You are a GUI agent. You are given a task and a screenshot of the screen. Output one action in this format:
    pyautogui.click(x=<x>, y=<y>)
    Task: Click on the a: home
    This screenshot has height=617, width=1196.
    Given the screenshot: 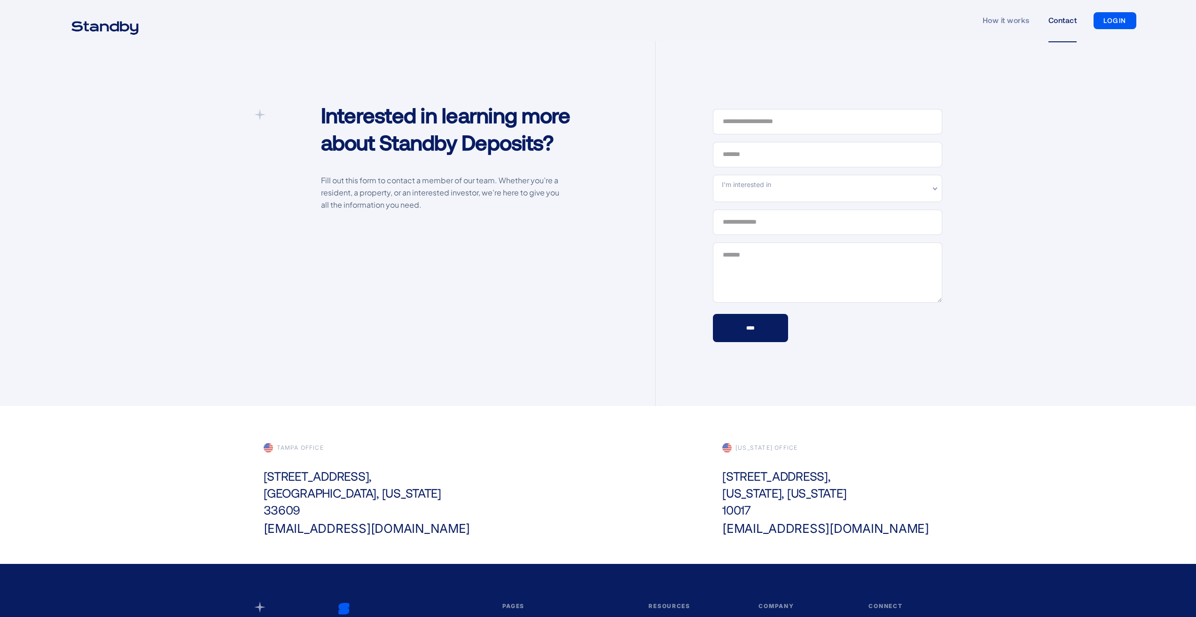 What is the action you would take?
    pyautogui.click(x=105, y=21)
    